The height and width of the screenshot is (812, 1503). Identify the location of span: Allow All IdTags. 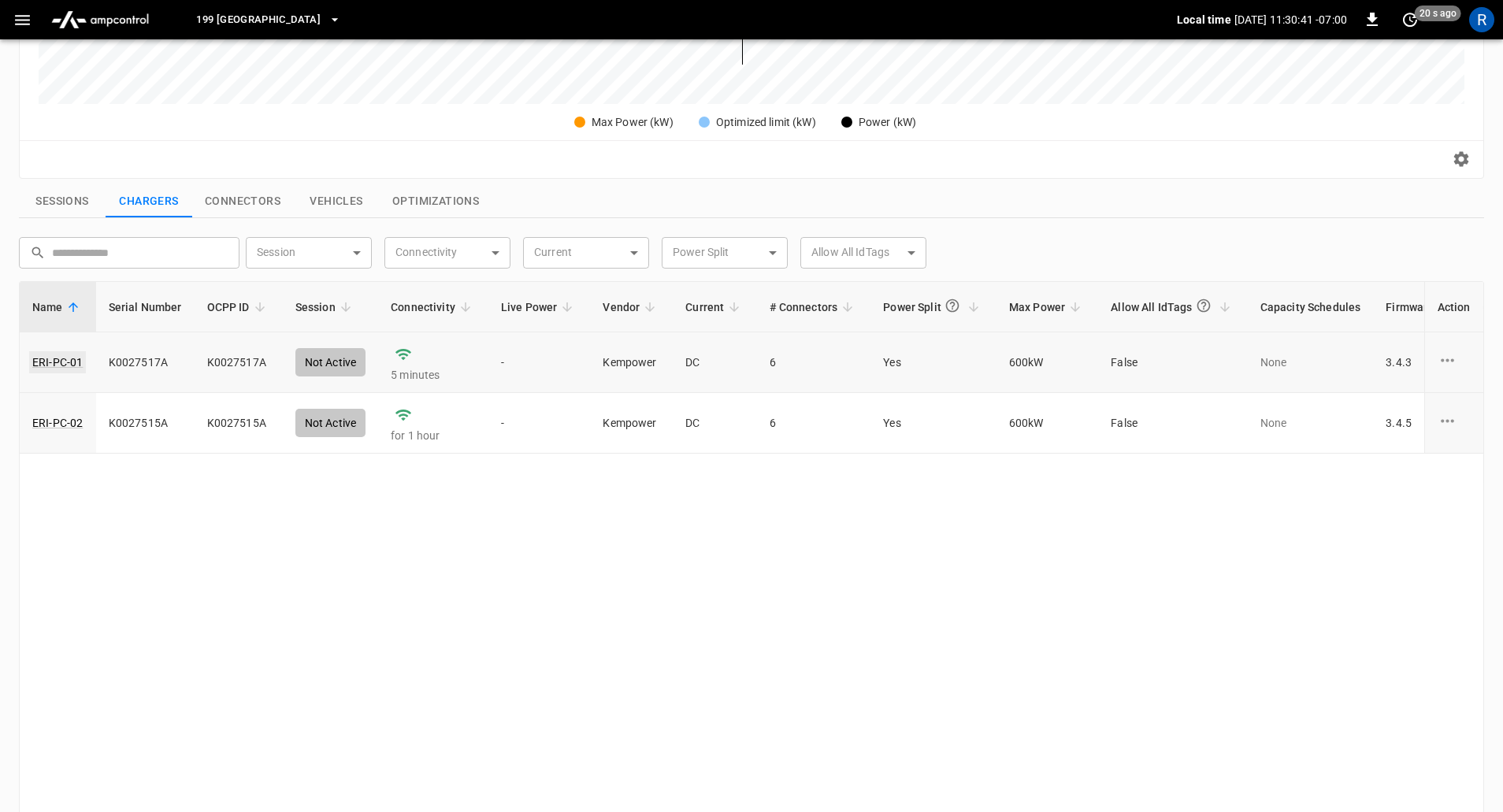
(1172, 306).